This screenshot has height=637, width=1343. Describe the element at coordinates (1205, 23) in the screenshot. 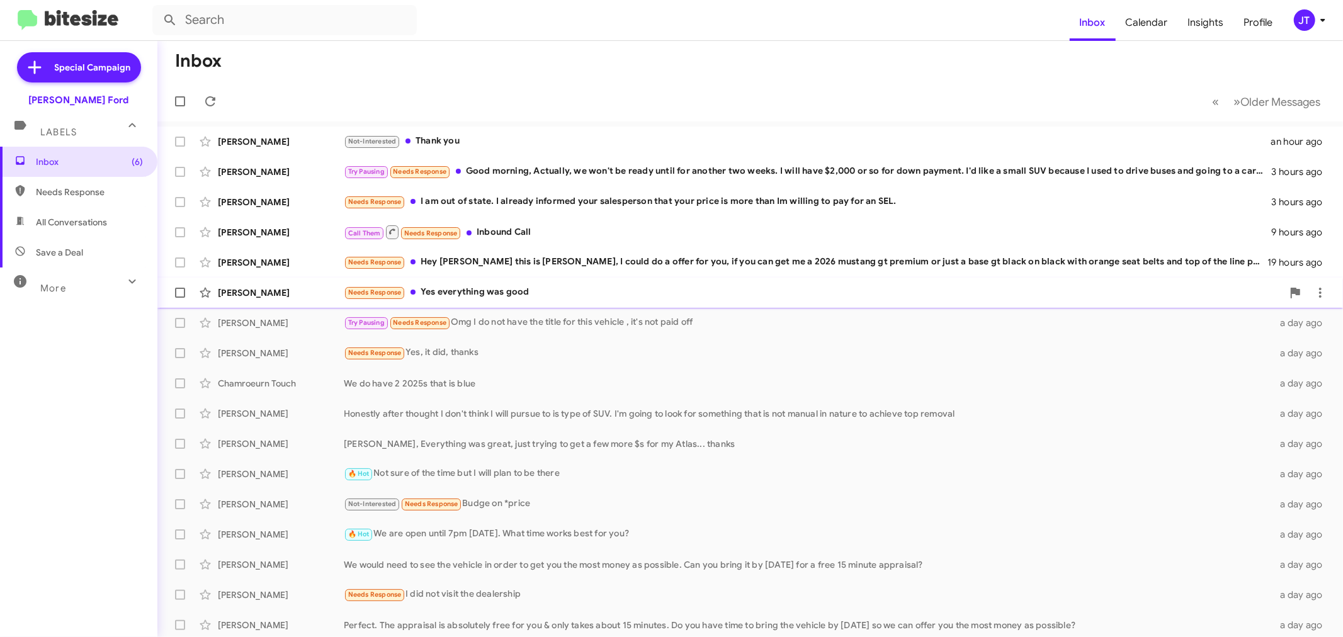

I see `span: Insights` at that location.